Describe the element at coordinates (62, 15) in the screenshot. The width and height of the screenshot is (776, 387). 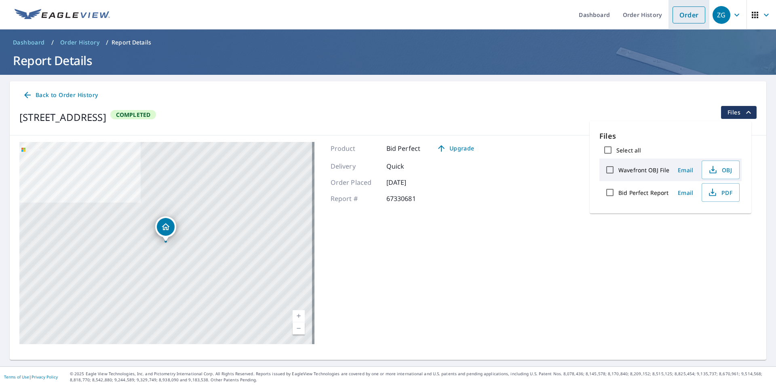
I see `img: EV Logo` at that location.